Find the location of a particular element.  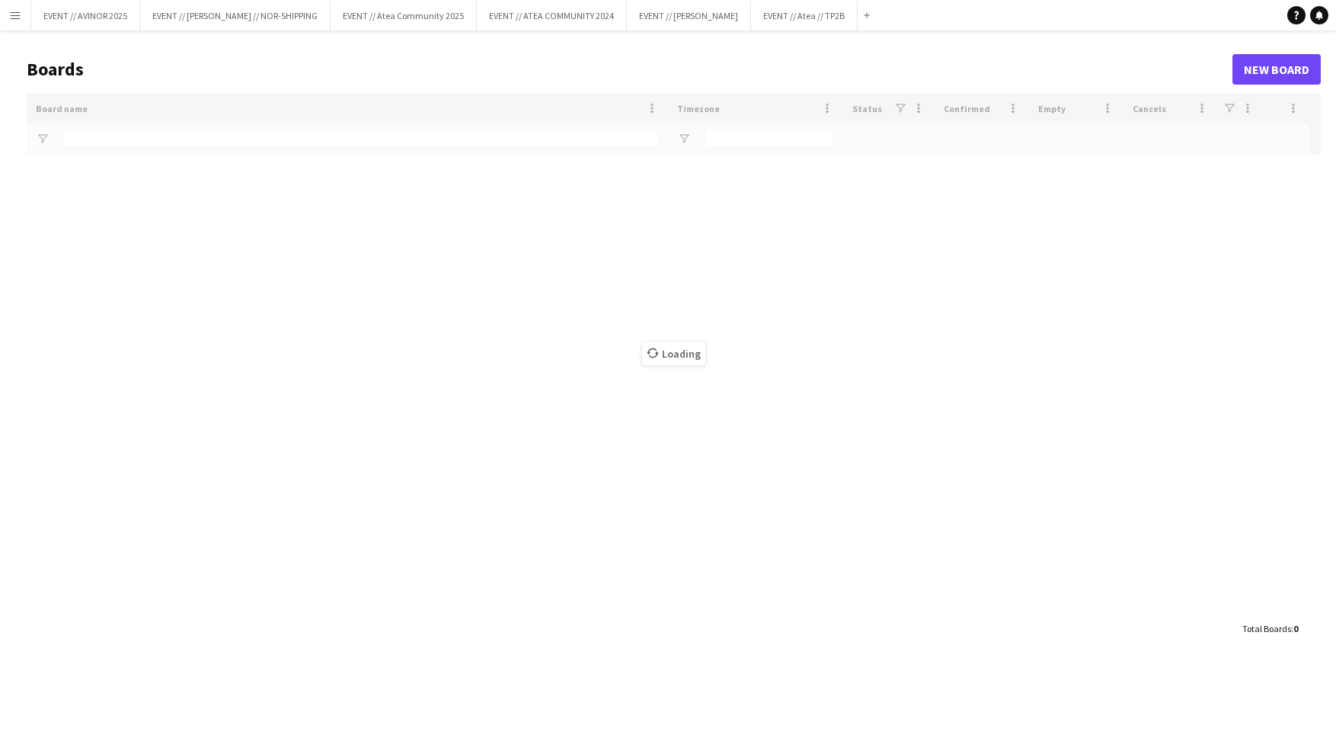

button: EVENT // AVINOR 2025 is located at coordinates (85, 15).